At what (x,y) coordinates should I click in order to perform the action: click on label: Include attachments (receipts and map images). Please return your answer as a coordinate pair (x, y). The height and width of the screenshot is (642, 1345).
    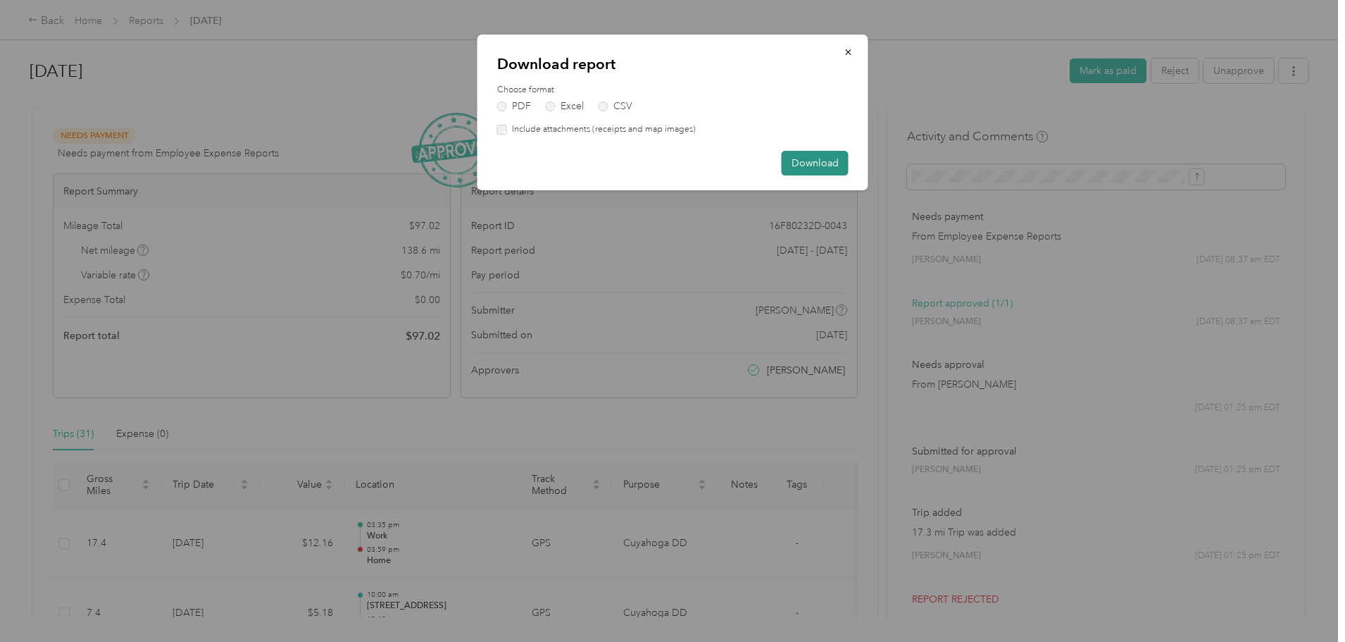
    Looking at the image, I should click on (601, 130).